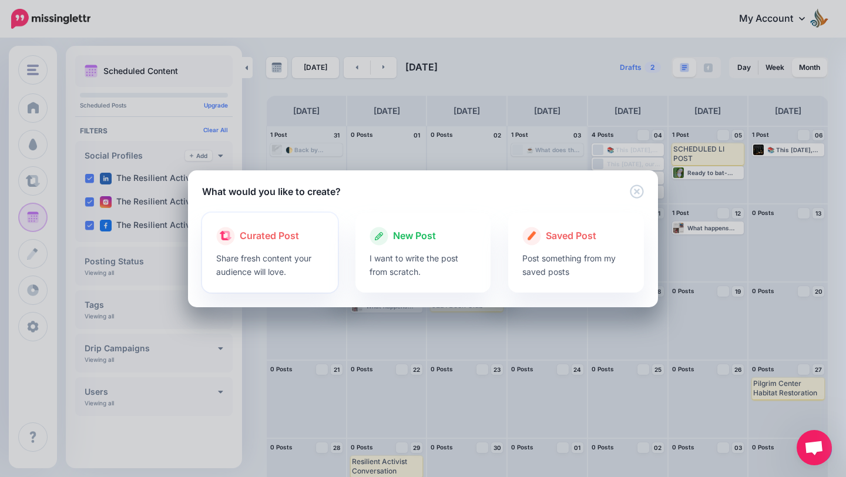 This screenshot has width=846, height=477. I want to click on p: Post something from my saved posts, so click(575, 265).